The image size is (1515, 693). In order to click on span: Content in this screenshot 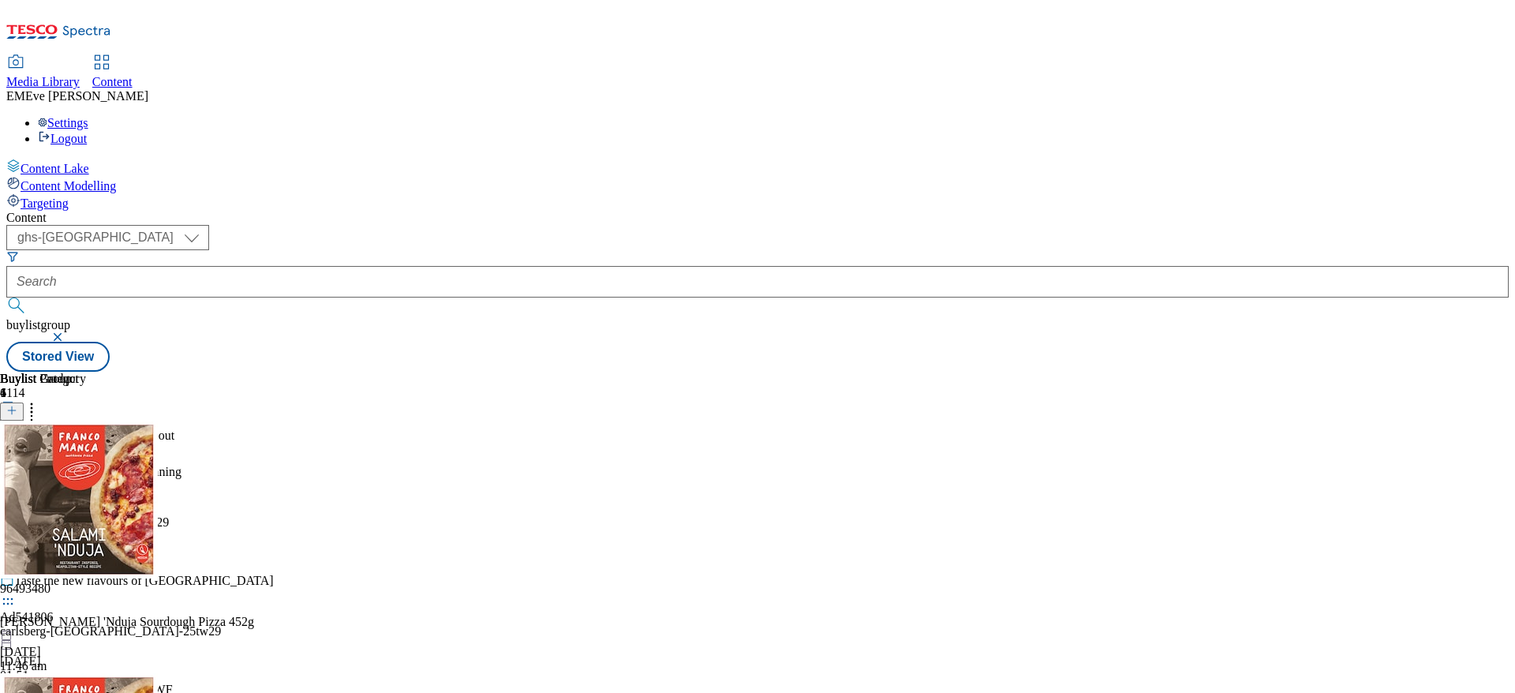, I will do `click(112, 81)`.